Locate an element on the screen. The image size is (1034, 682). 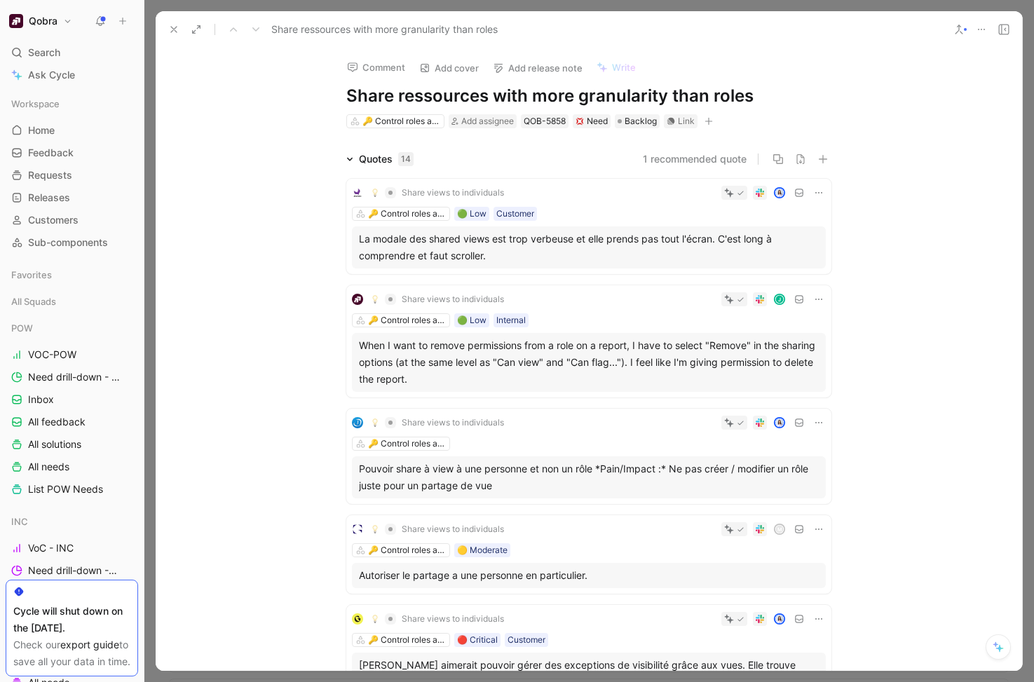
a: Releases is located at coordinates (72, 198).